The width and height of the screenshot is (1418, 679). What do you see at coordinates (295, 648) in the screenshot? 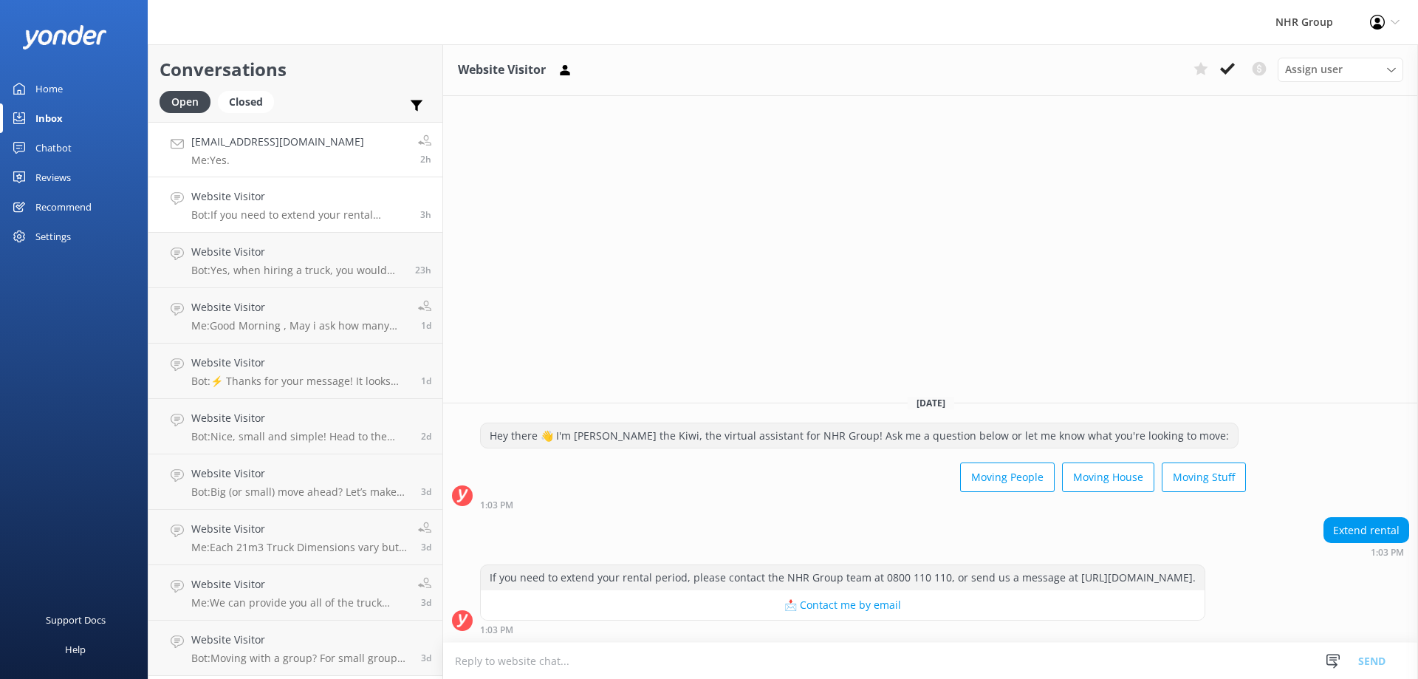
I see `a: Website VisitorBot:Moving with a group? For small groups of 1–5 people, you can enquire about our...` at bounding box center [295, 648].